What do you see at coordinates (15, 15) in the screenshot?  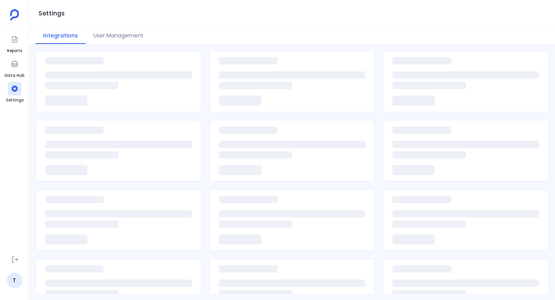 I see `img: petavue logo` at bounding box center [15, 15].